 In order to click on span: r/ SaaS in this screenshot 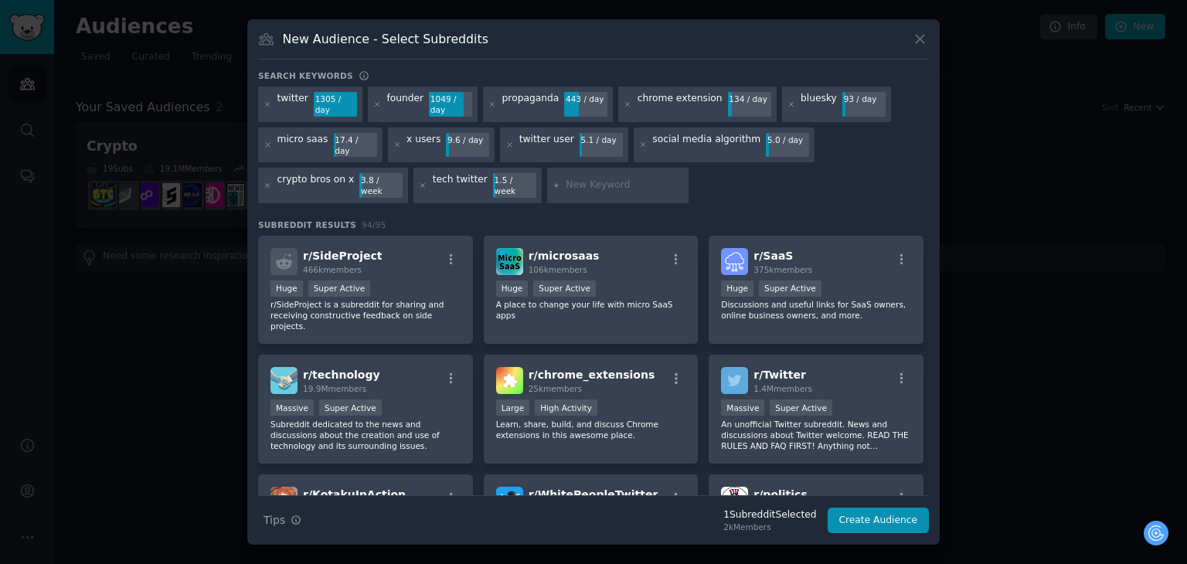, I will do `click(773, 256)`.